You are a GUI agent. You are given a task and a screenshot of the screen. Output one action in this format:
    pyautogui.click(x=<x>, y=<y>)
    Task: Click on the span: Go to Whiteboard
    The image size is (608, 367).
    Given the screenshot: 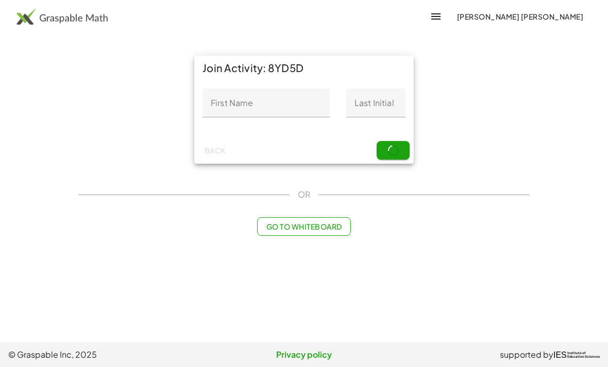 What is the action you would take?
    pyautogui.click(x=304, y=227)
    